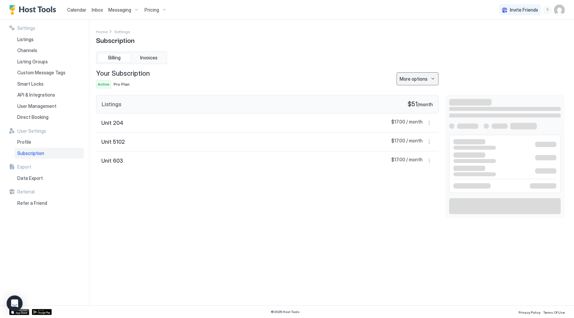  I want to click on a: API & Integrations, so click(49, 95).